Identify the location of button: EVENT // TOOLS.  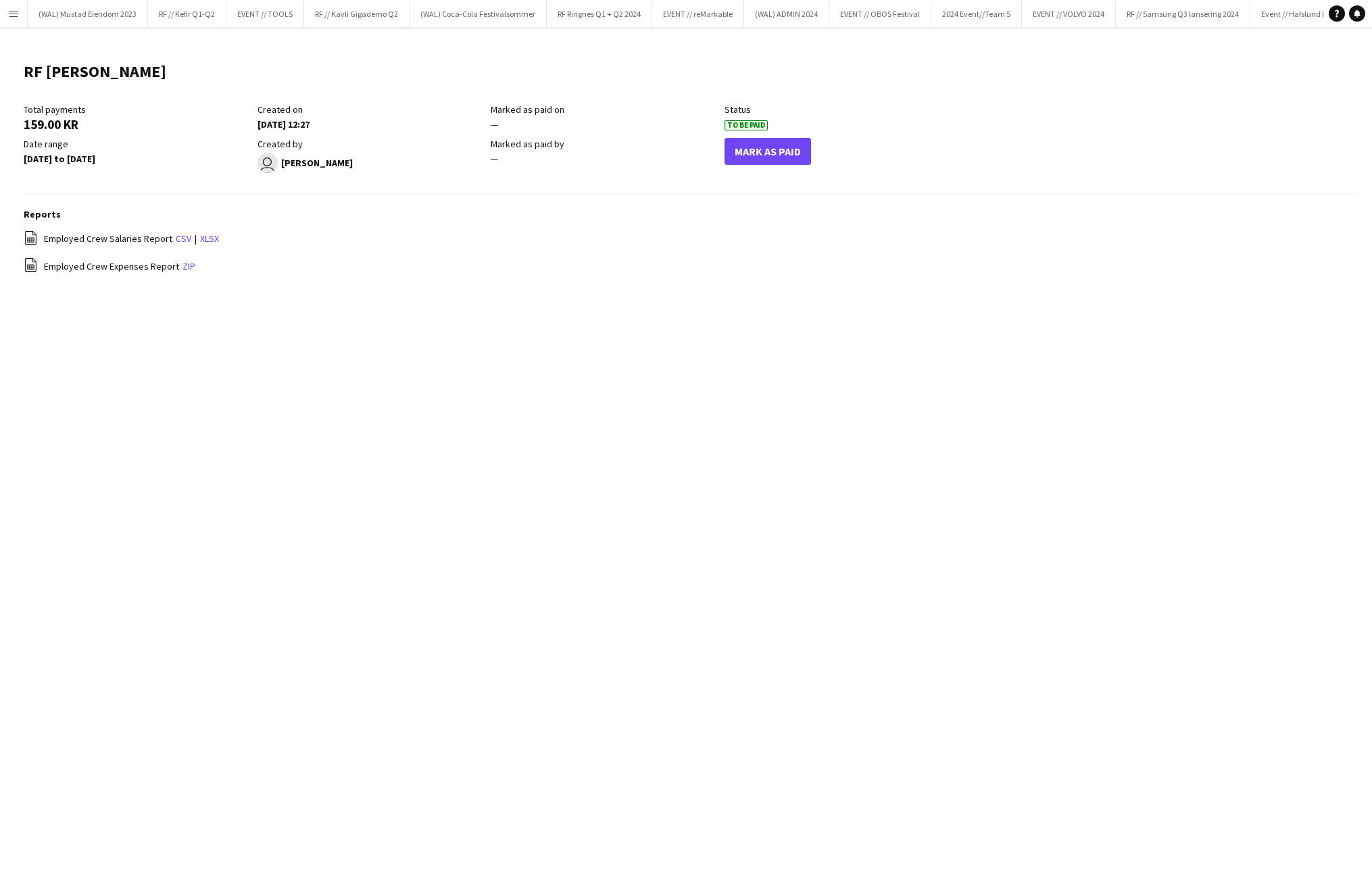
(265, 14).